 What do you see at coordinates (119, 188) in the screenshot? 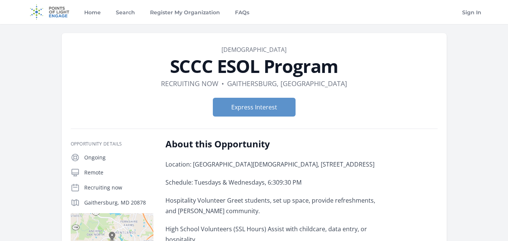
I see `p: Recruiting now` at bounding box center [119, 188].